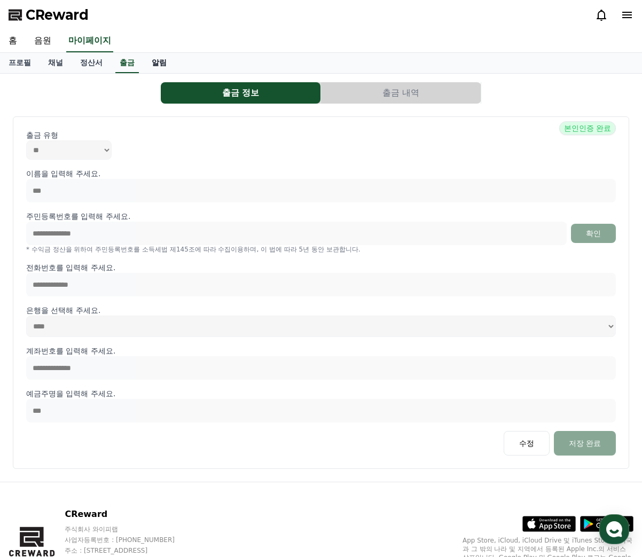  What do you see at coordinates (171, 359) in the screenshot?
I see `span: 설정` at bounding box center [171, 359].